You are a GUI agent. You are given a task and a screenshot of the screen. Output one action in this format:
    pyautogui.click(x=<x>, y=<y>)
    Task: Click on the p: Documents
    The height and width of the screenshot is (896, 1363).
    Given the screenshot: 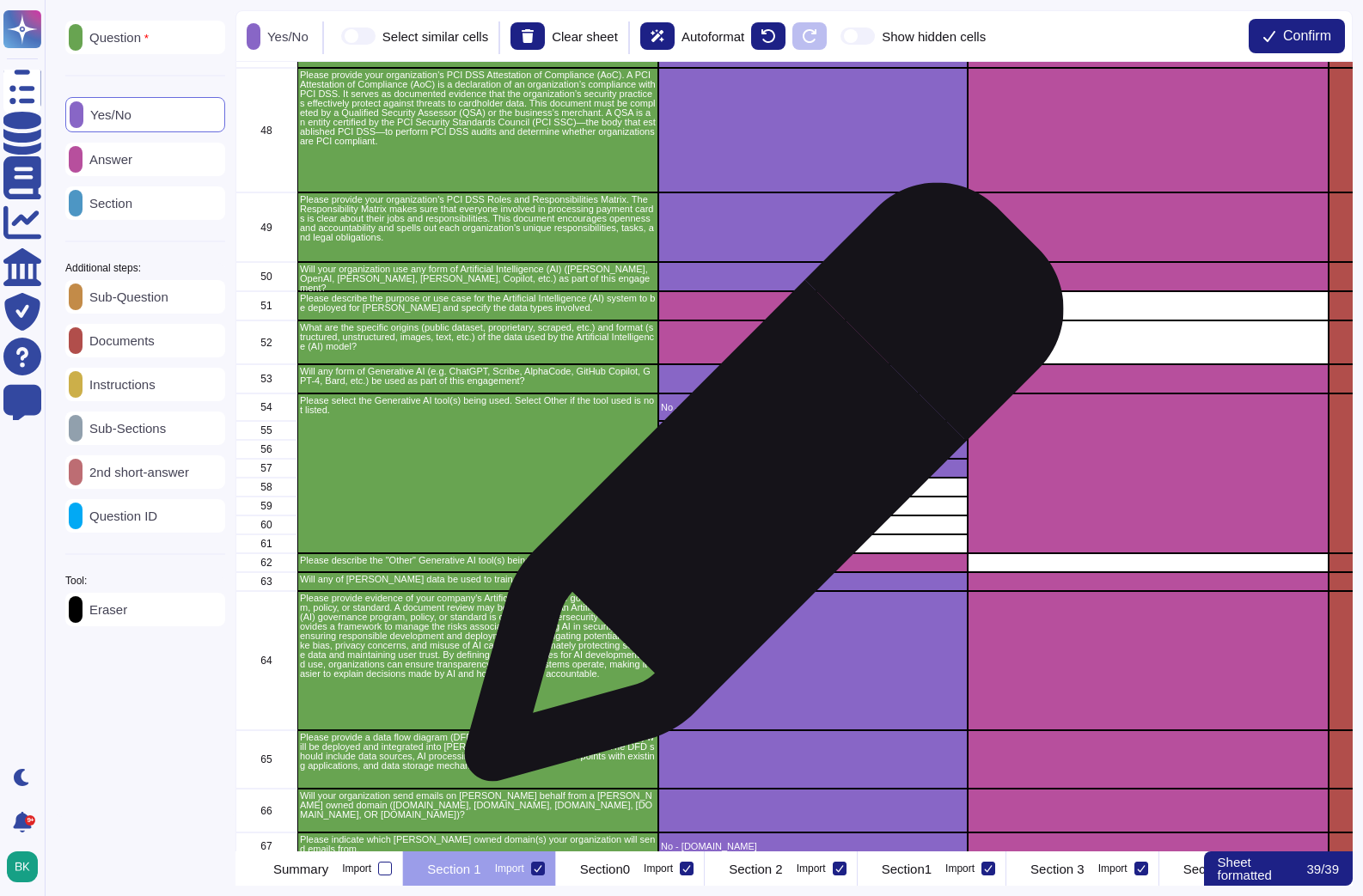 What is the action you would take?
    pyautogui.click(x=119, y=340)
    